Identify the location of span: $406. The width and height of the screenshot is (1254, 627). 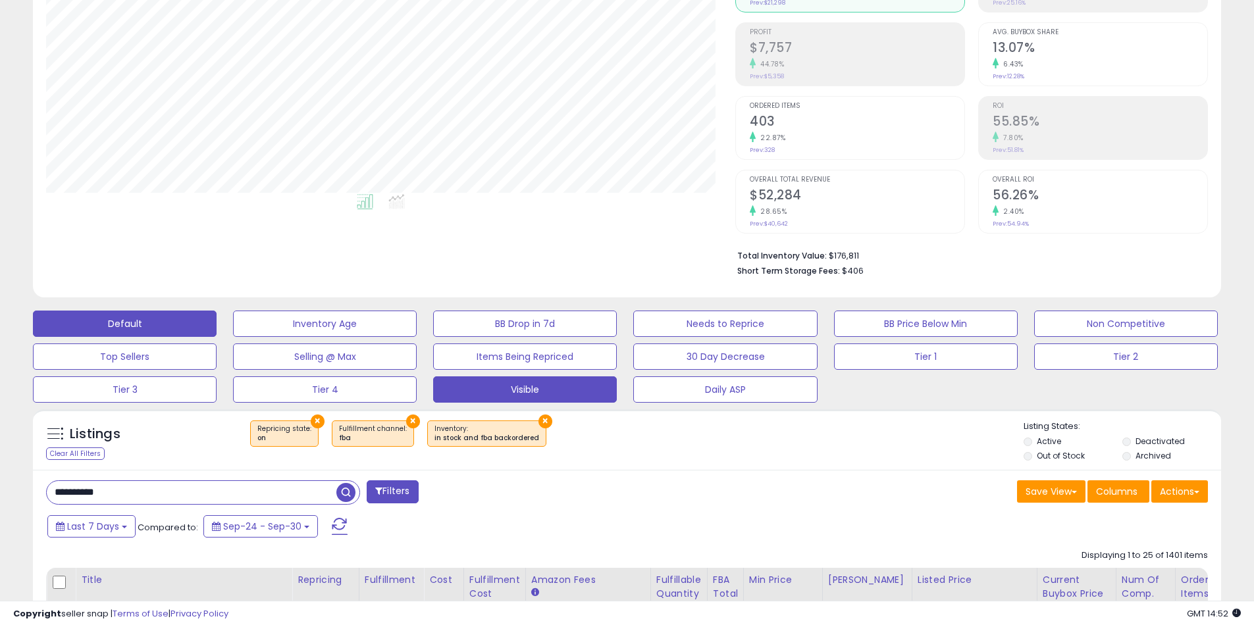
(852, 270).